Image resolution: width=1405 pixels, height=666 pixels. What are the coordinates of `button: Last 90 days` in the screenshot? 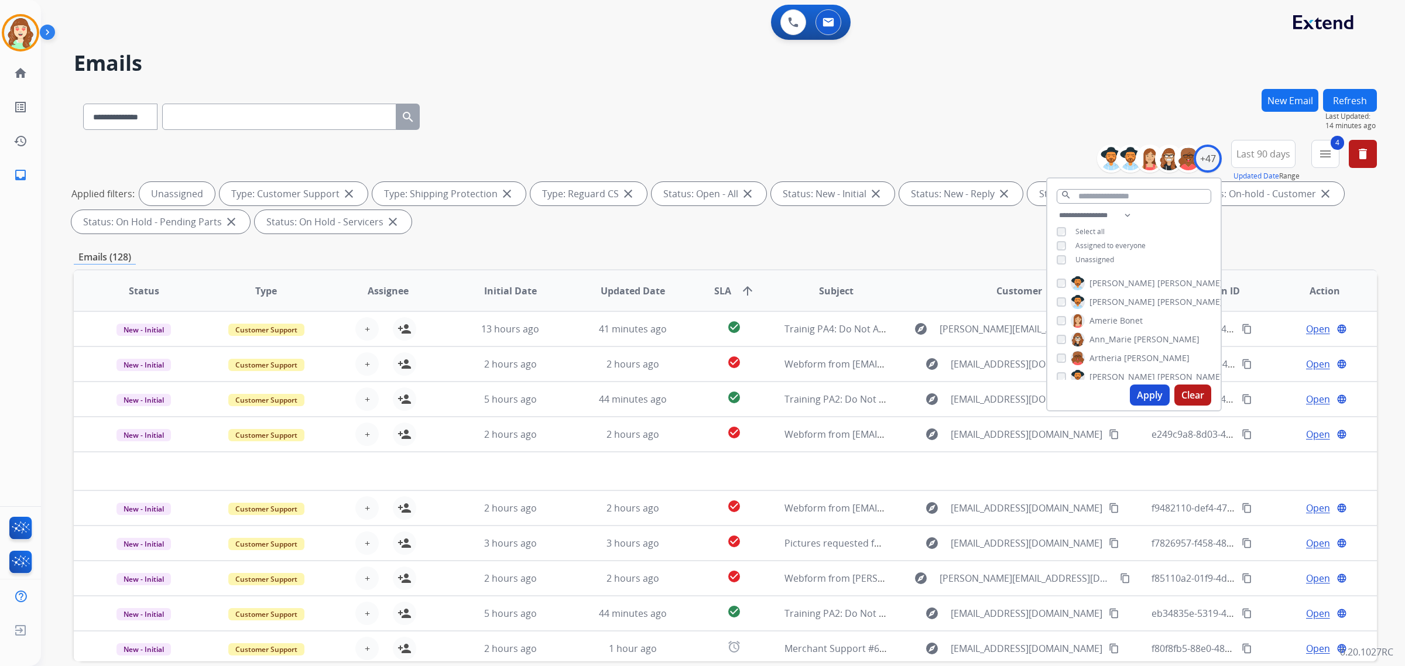 It's located at (1263, 154).